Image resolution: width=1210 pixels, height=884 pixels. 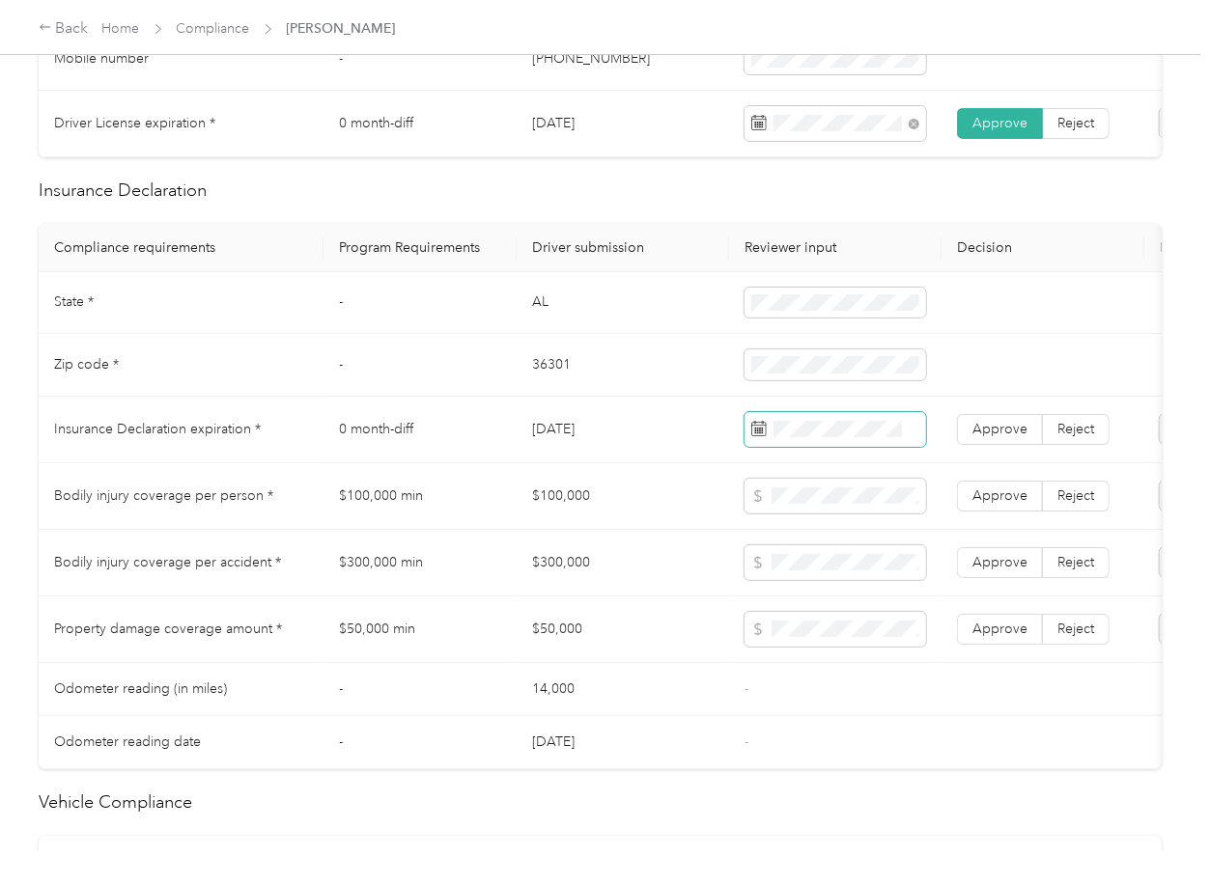 What do you see at coordinates (623, 629) in the screenshot?
I see `td: $50,000` at bounding box center [623, 629].